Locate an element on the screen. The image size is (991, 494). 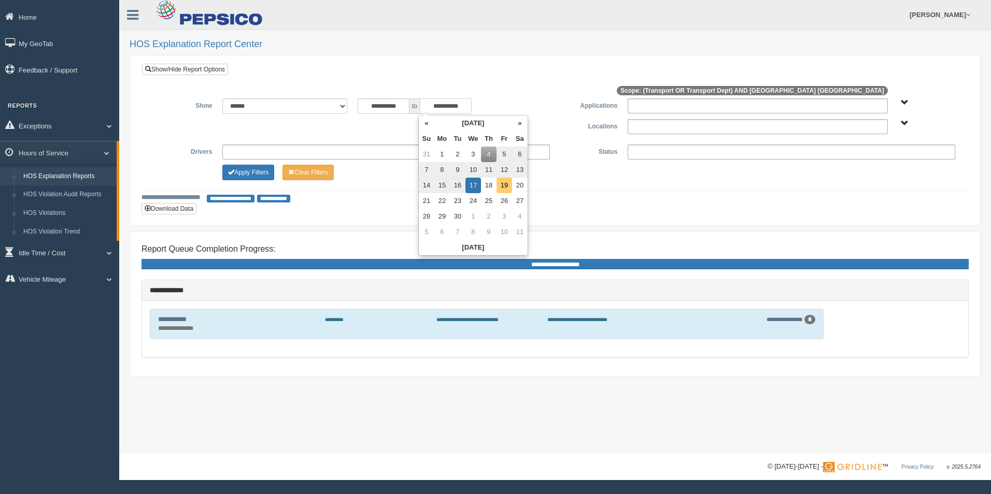
button: Download Data is located at coordinates (169, 209).